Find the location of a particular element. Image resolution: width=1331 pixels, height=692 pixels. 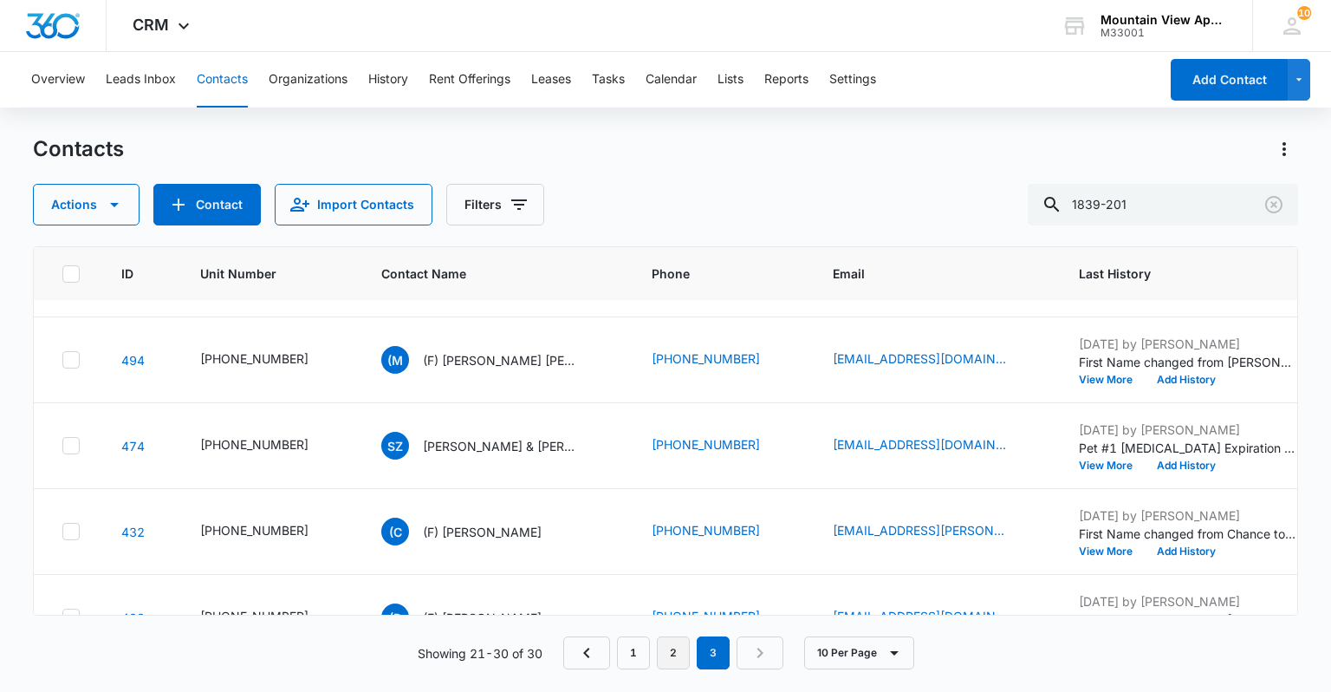

p: First Name changed from Chance to (F) Chance. is located at coordinates (1188, 533).